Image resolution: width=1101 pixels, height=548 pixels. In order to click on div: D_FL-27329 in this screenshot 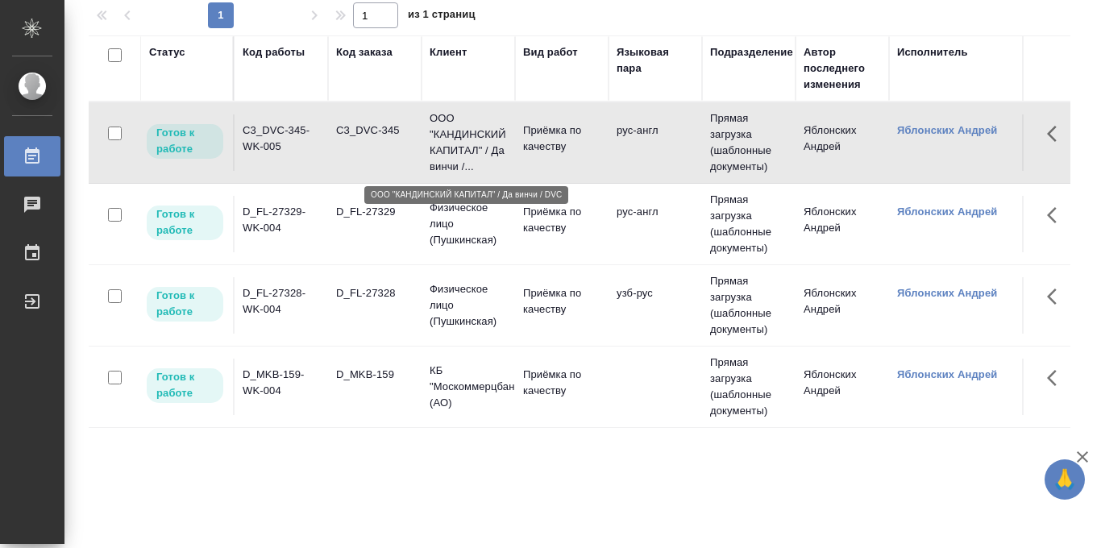, I will do `click(375, 212)`.